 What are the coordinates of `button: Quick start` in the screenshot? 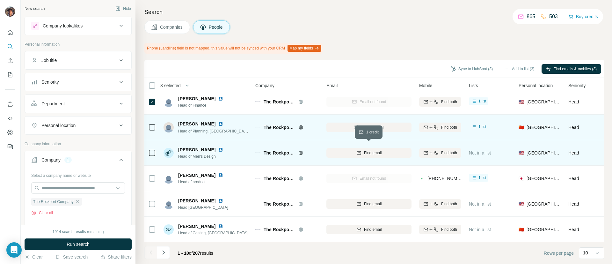 It's located at (10, 33).